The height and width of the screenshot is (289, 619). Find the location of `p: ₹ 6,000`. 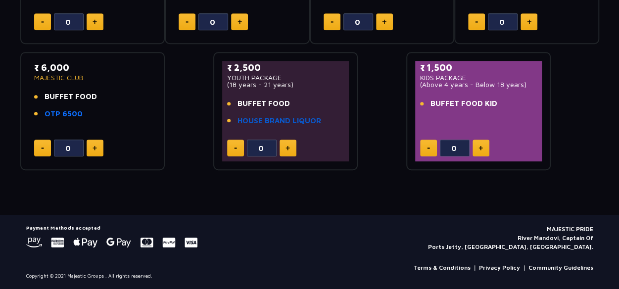

p: ₹ 6,000 is located at coordinates (92, 67).